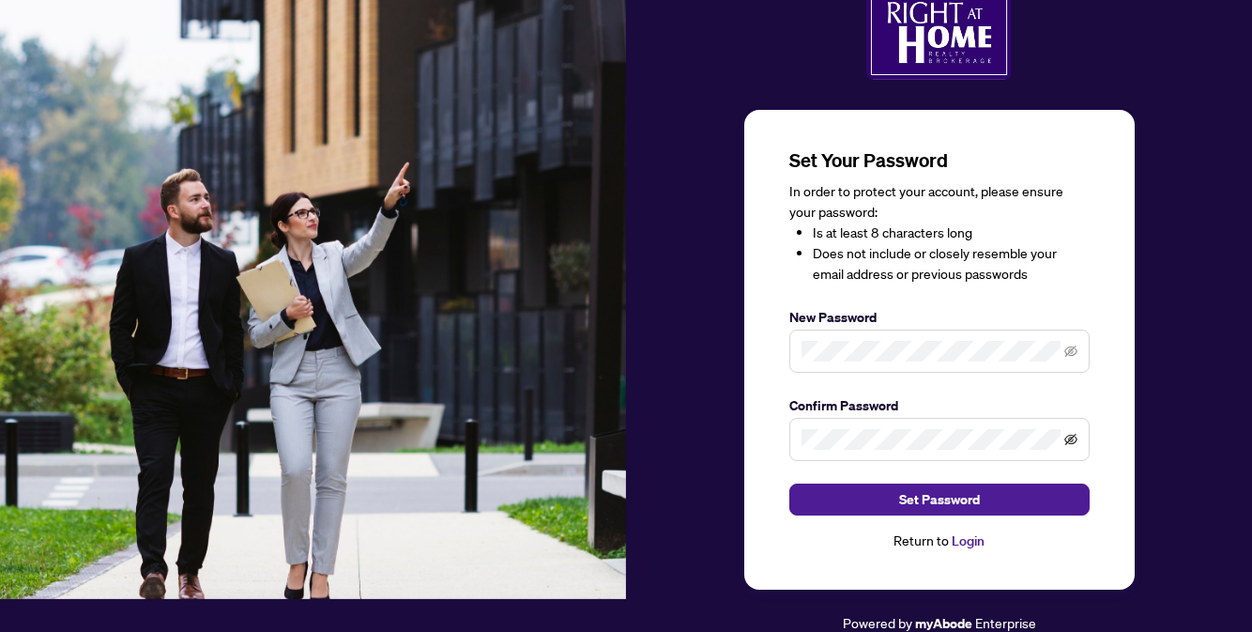 The height and width of the screenshot is (632, 1252). Describe the element at coordinates (940, 406) in the screenshot. I see `label: Confirm Password` at that location.